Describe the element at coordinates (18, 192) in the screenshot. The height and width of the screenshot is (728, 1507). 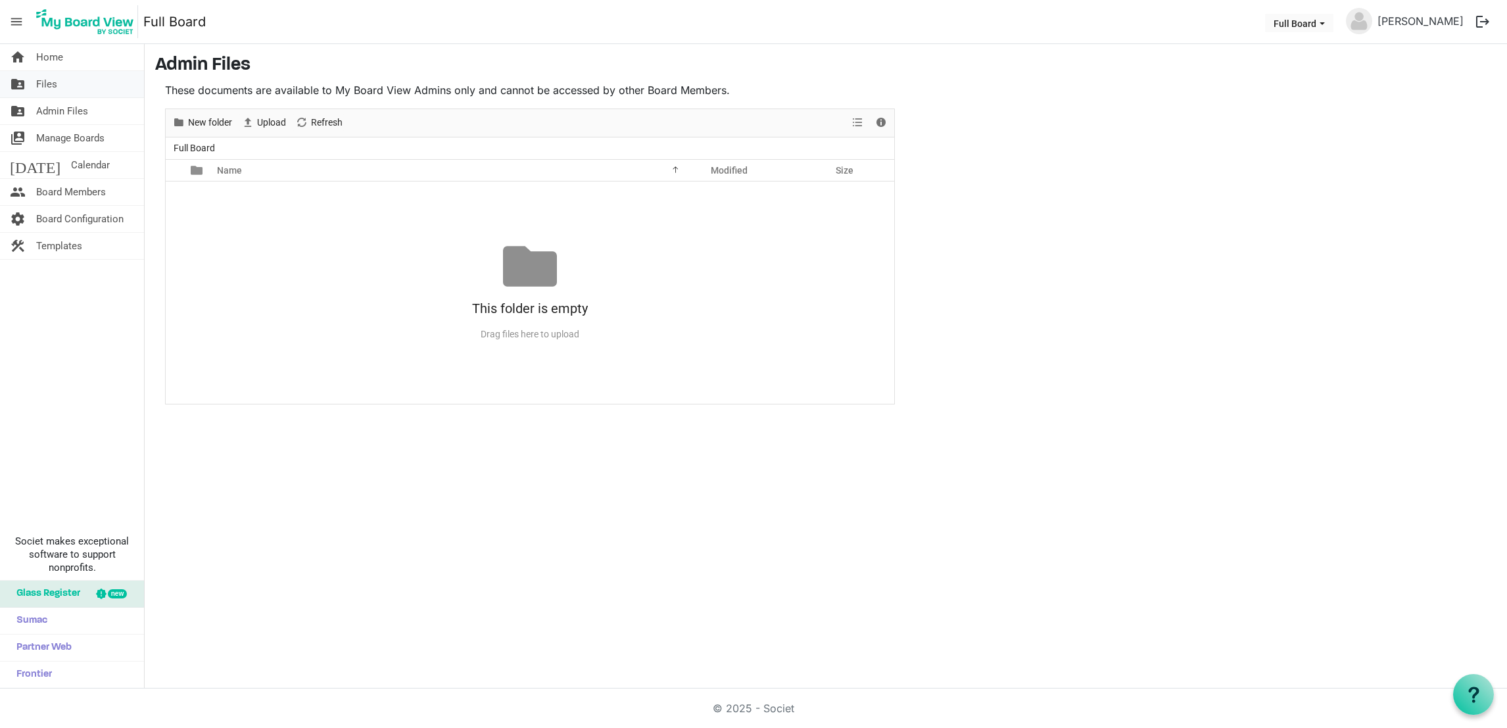
I see `span: people` at that location.